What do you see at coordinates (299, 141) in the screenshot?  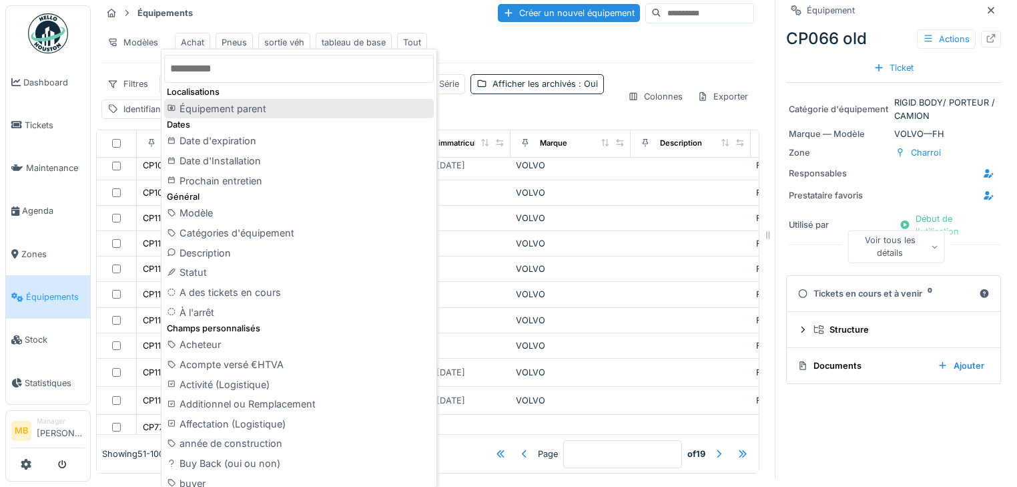 I see `div: Date d'expiration` at bounding box center [299, 141].